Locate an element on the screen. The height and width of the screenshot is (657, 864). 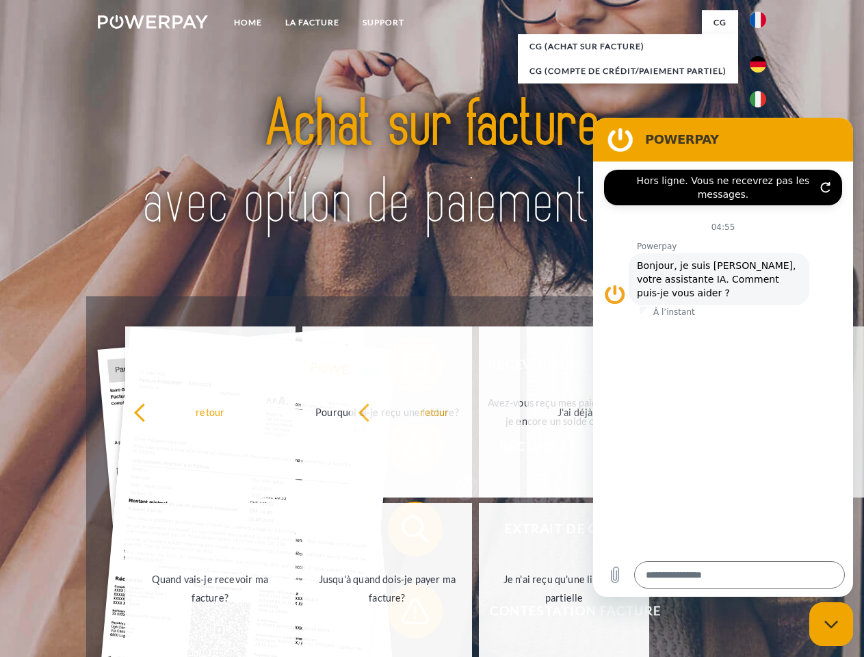
div: Je n'ai reçu qu'une livraison partielle is located at coordinates (564, 588).